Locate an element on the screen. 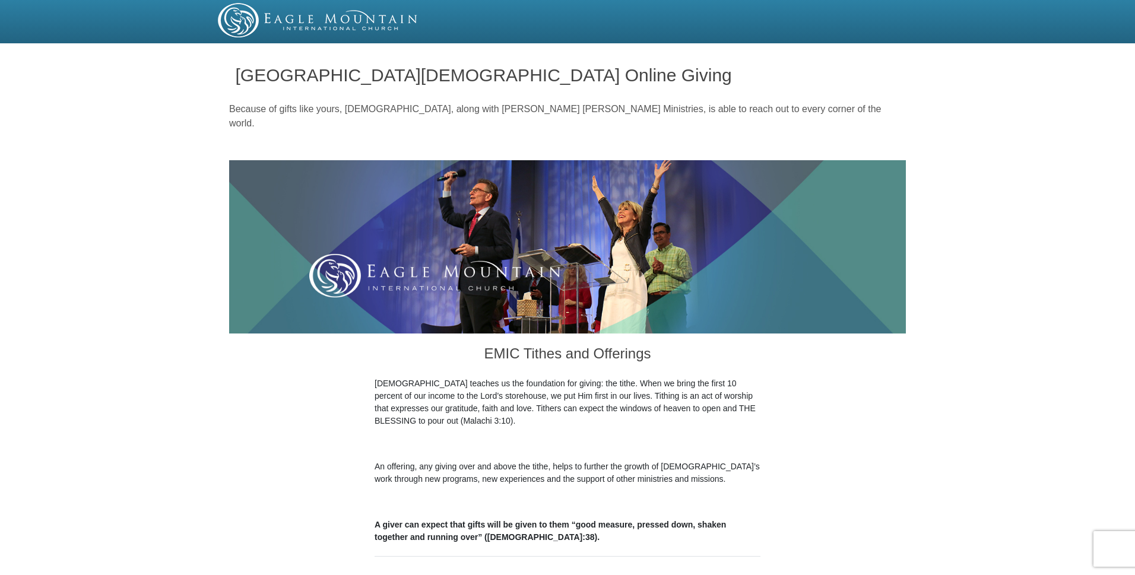 Image resolution: width=1135 pixels, height=575 pixels. b: A giver can expect that gifts will be given to them “good measure, pressed down, shaken together ... is located at coordinates (550, 531).